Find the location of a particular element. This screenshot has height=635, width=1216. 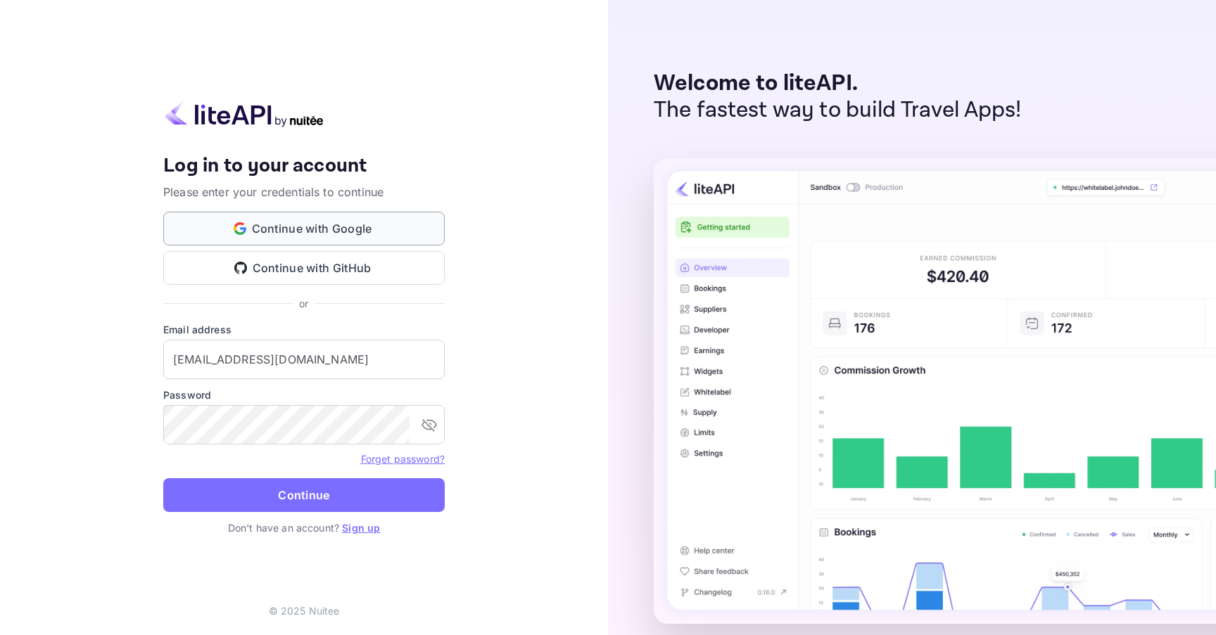

button: Continue with Google is located at coordinates (304, 229).